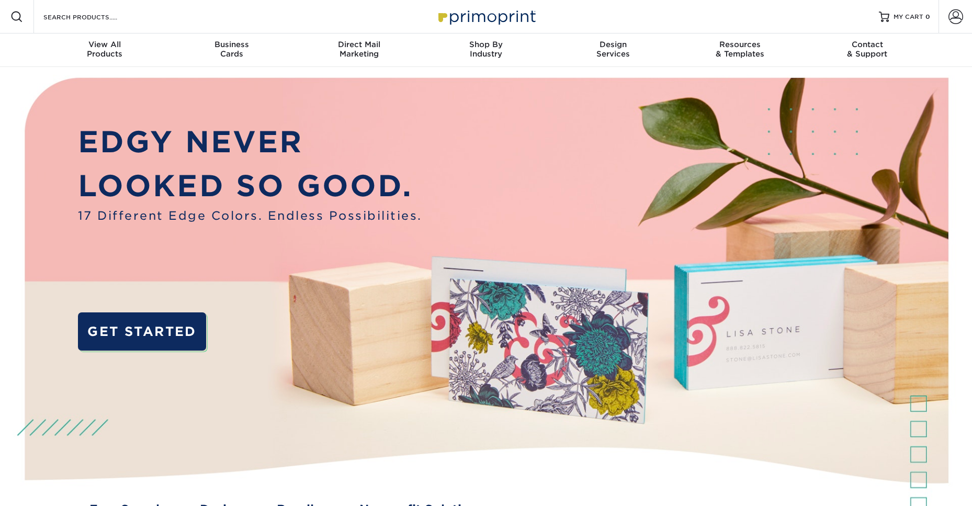  What do you see at coordinates (105, 49) in the screenshot?
I see `div: Products` at bounding box center [105, 49].